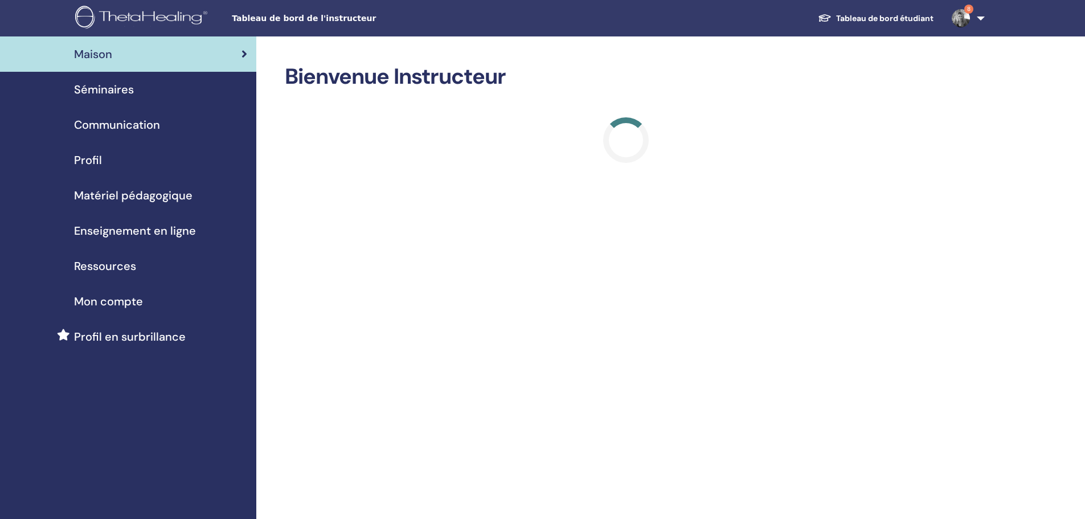  What do you see at coordinates (104, 89) in the screenshot?
I see `span: Séminaires` at bounding box center [104, 89].